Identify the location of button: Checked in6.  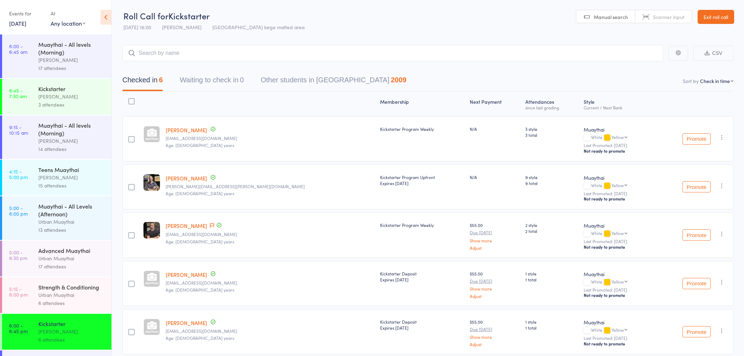
(142, 82).